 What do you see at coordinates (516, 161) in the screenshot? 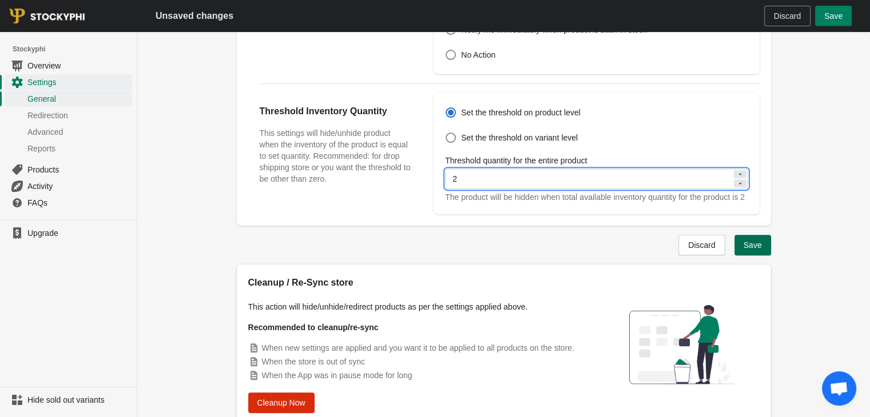
I see `label: Threshold quantity for the entire product` at bounding box center [516, 161].